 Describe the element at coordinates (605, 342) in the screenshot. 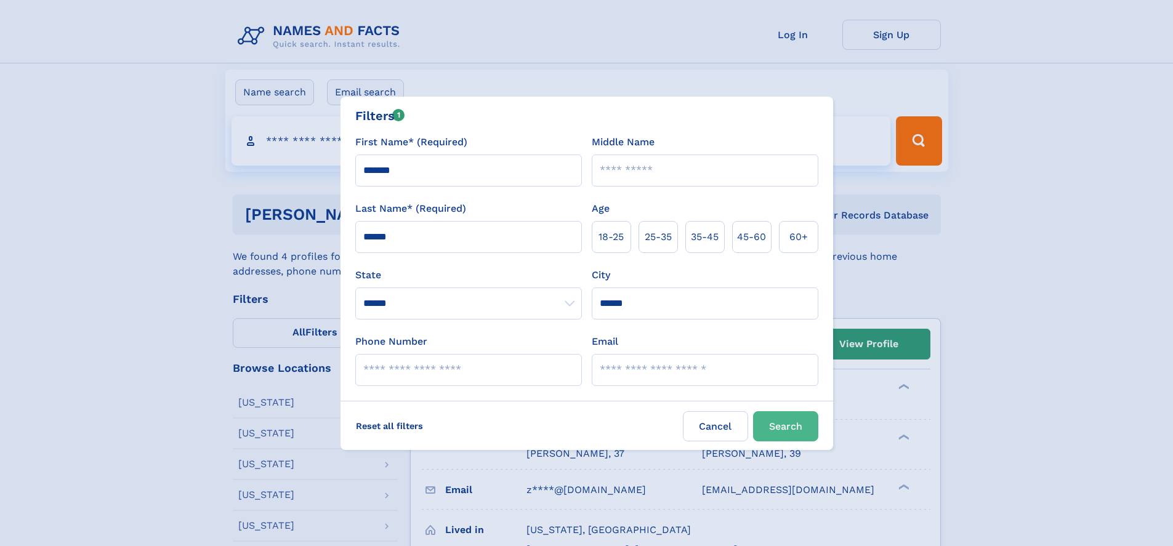

I see `label: Email` at that location.